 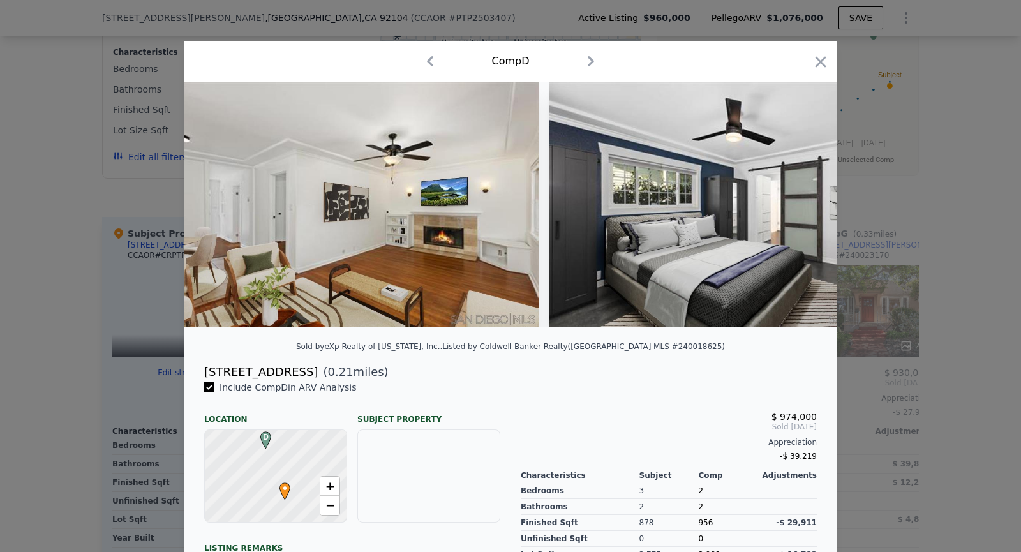 What do you see at coordinates (796, 522) in the screenshot?
I see `span: -$ 29,911` at bounding box center [796, 522].